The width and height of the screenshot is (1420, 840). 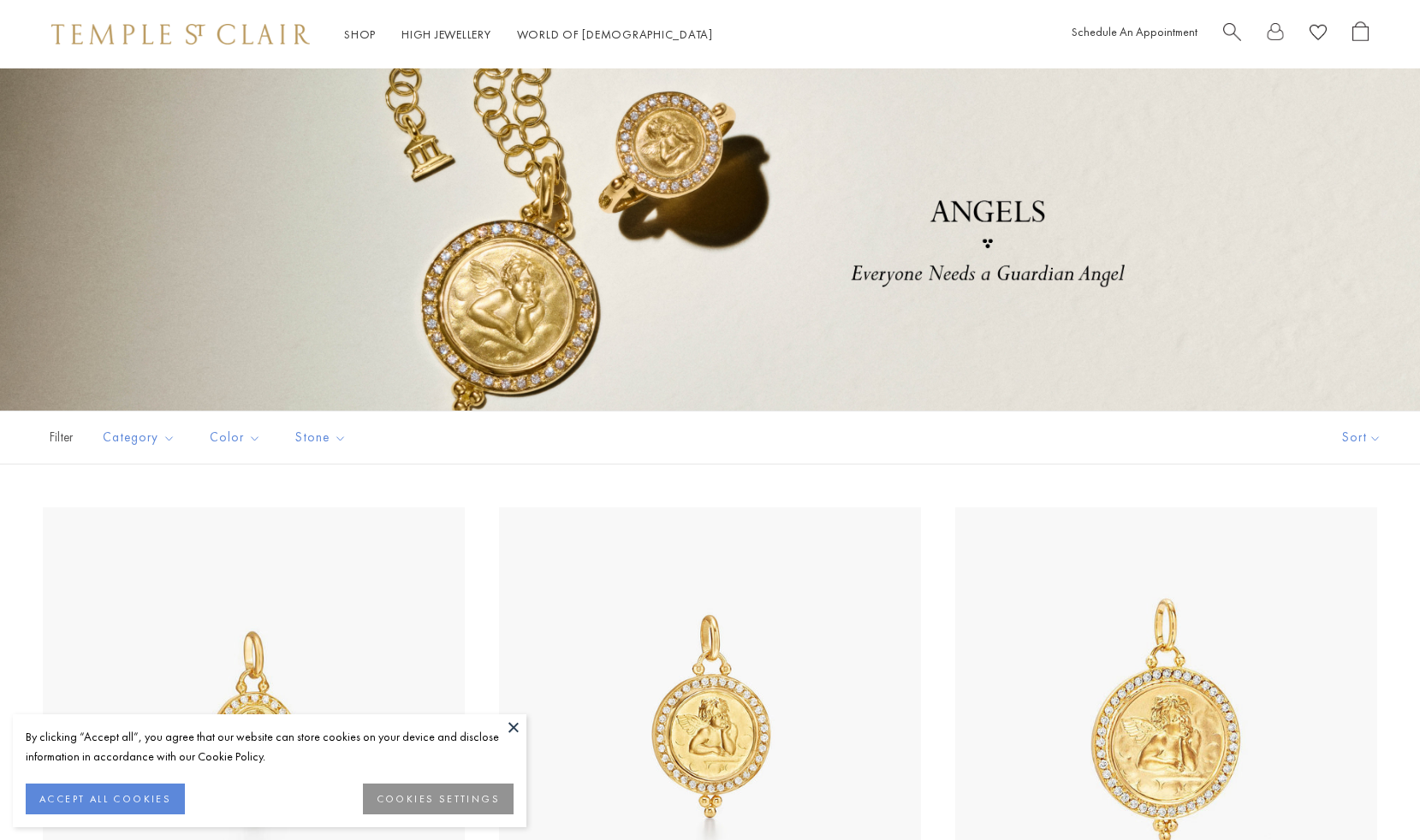 What do you see at coordinates (237, 437) in the screenshot?
I see `span: Color` at bounding box center [237, 437].